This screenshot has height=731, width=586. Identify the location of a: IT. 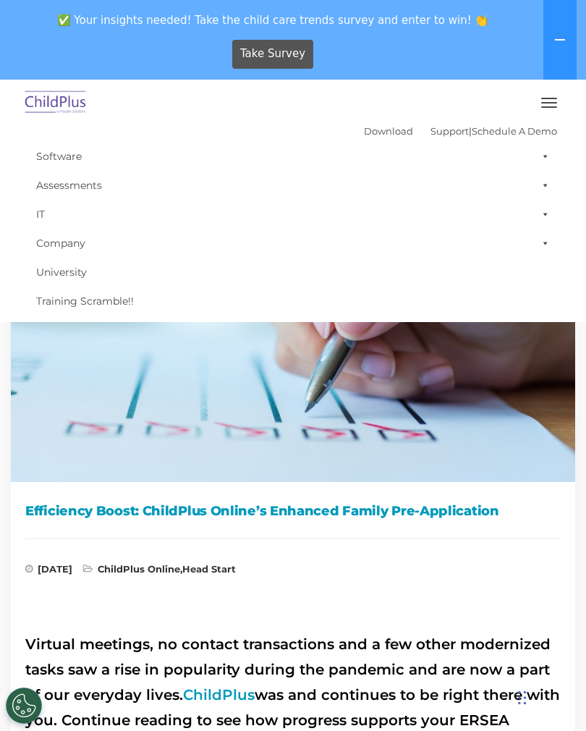
(293, 214).